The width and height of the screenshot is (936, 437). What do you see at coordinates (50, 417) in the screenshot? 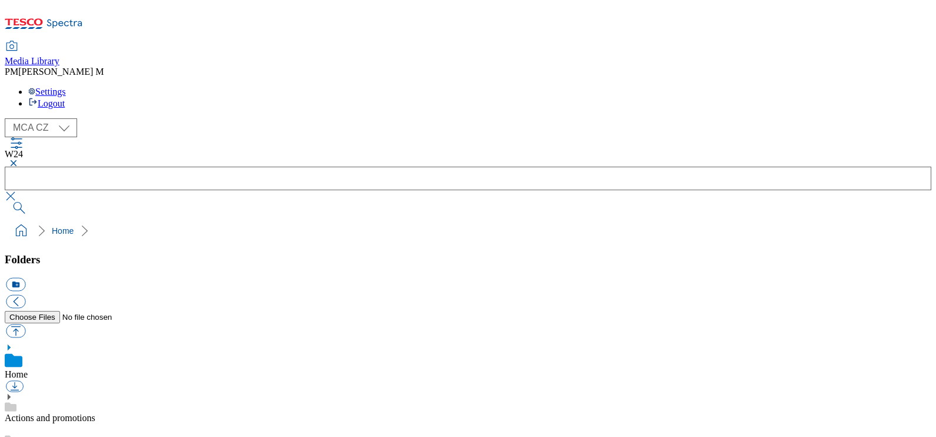
I see `a: Actions and promotions` at bounding box center [50, 417].